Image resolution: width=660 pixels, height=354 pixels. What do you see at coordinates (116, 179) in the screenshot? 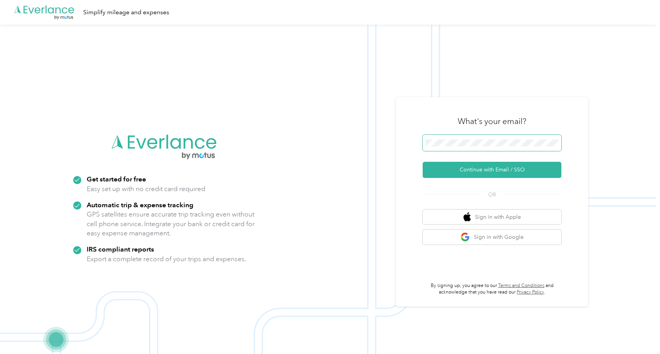
I see `strong: Get started for free` at bounding box center [116, 179].